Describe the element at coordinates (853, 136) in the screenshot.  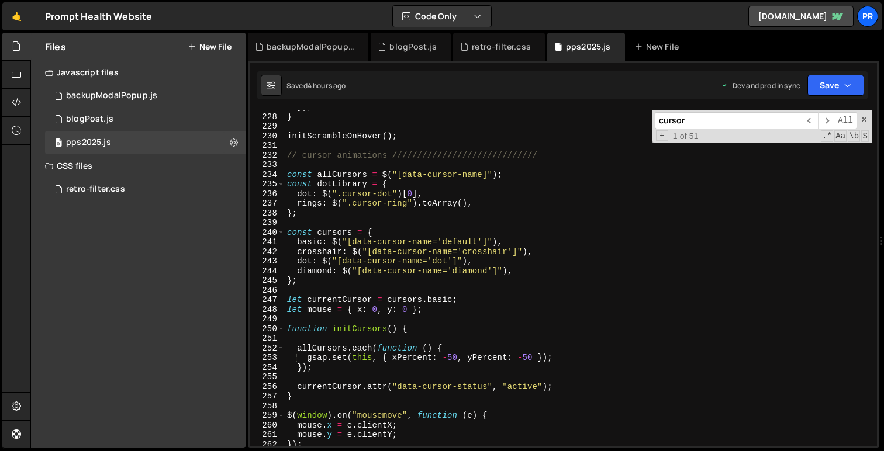
I see `span: Whole Word Search` at that location.